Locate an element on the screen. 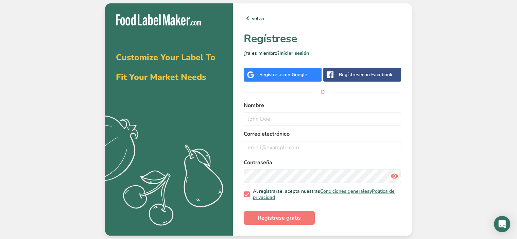  span: Regístrese gratis is located at coordinates (279, 218).